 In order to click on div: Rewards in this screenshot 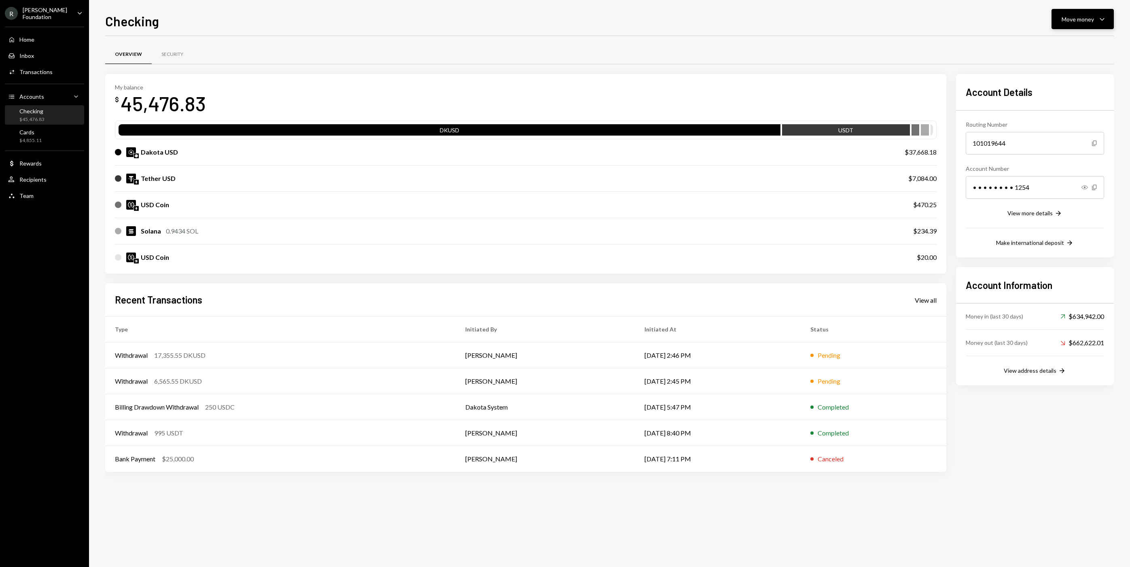, I will do `click(30, 163)`.